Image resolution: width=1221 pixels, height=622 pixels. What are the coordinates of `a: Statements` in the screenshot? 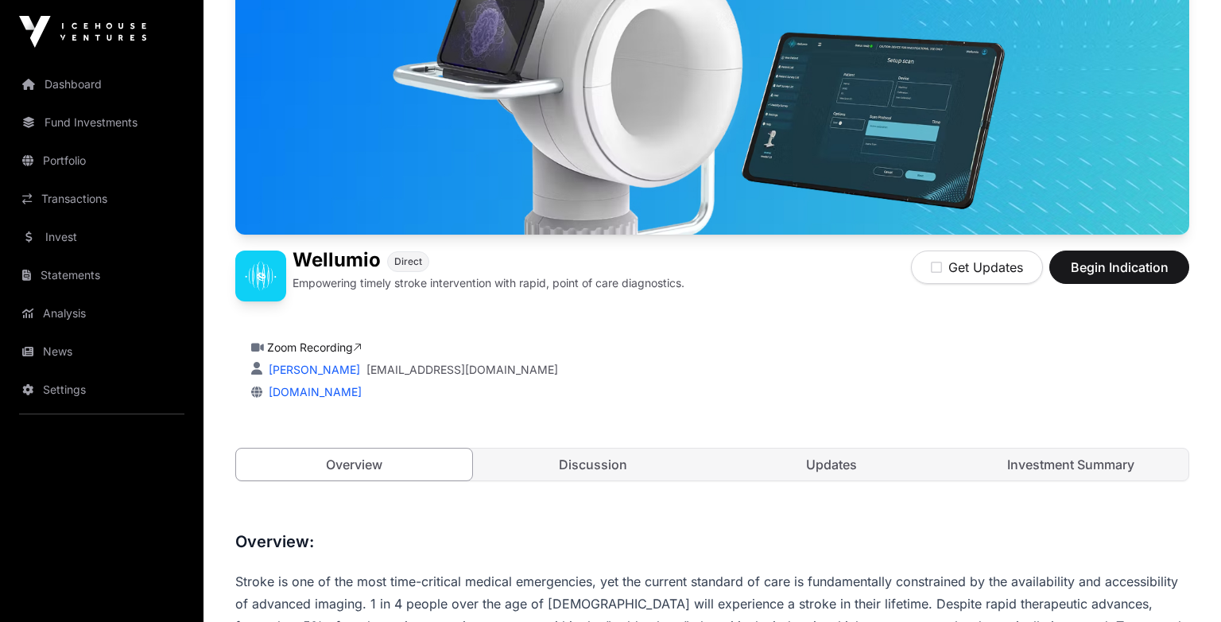 It's located at (102, 275).